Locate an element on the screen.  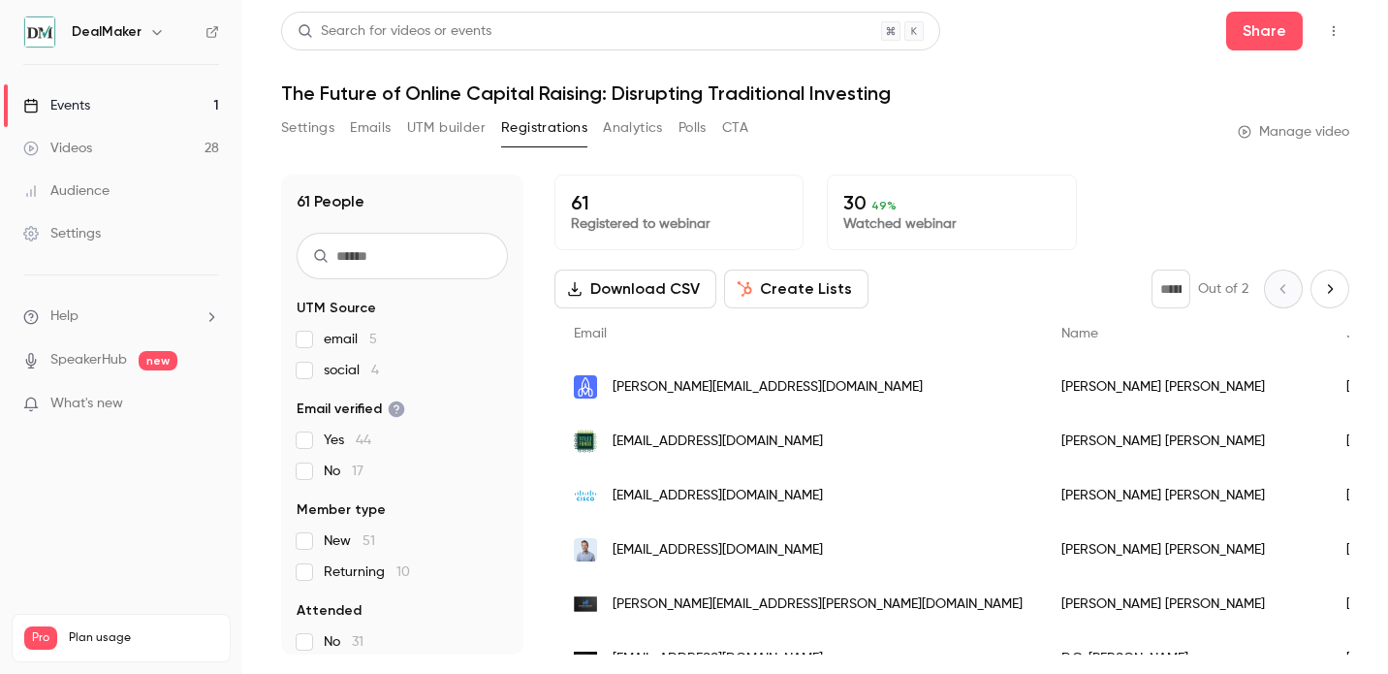
button: Polls is located at coordinates (692, 128).